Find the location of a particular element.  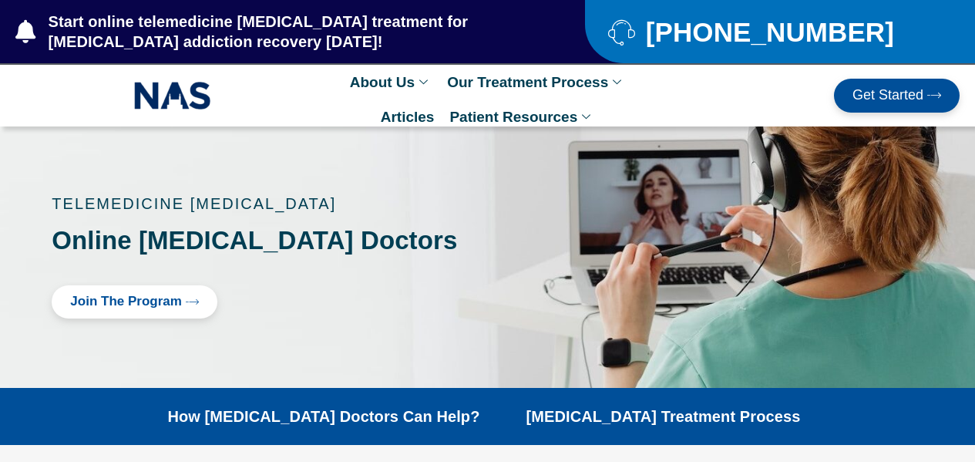

a: Articles is located at coordinates (408, 116).